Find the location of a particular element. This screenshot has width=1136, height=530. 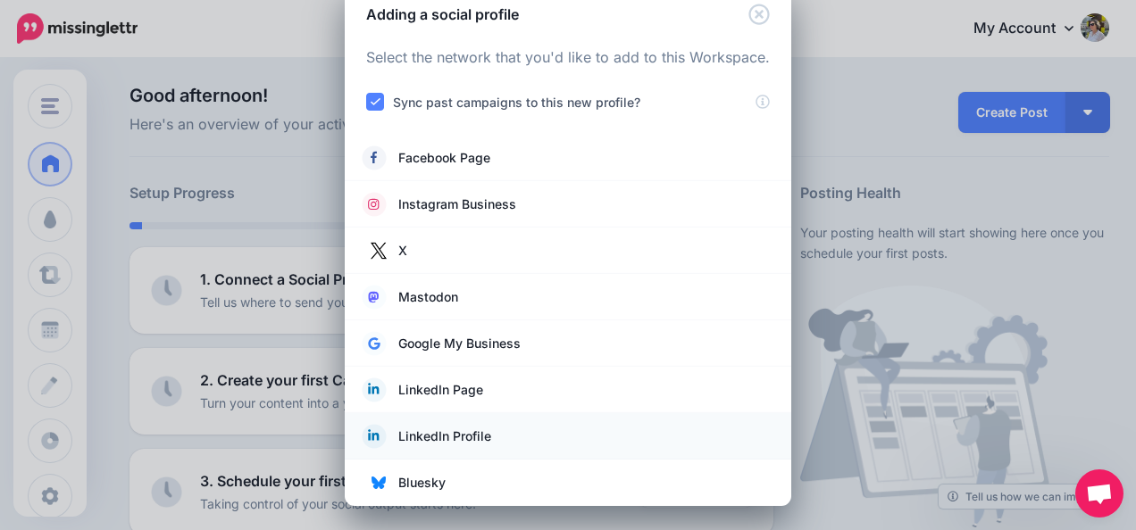

a: LinkedIn Profile is located at coordinates (568, 437).